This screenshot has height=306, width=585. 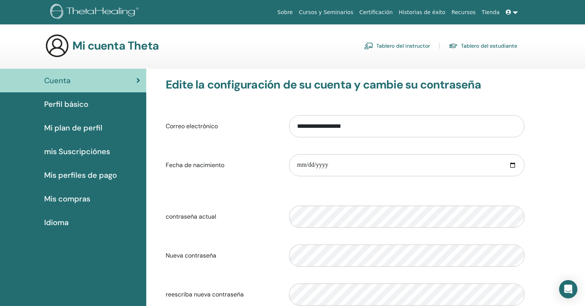 What do you see at coordinates (491, 12) in the screenshot?
I see `a: Tienda` at bounding box center [491, 12].